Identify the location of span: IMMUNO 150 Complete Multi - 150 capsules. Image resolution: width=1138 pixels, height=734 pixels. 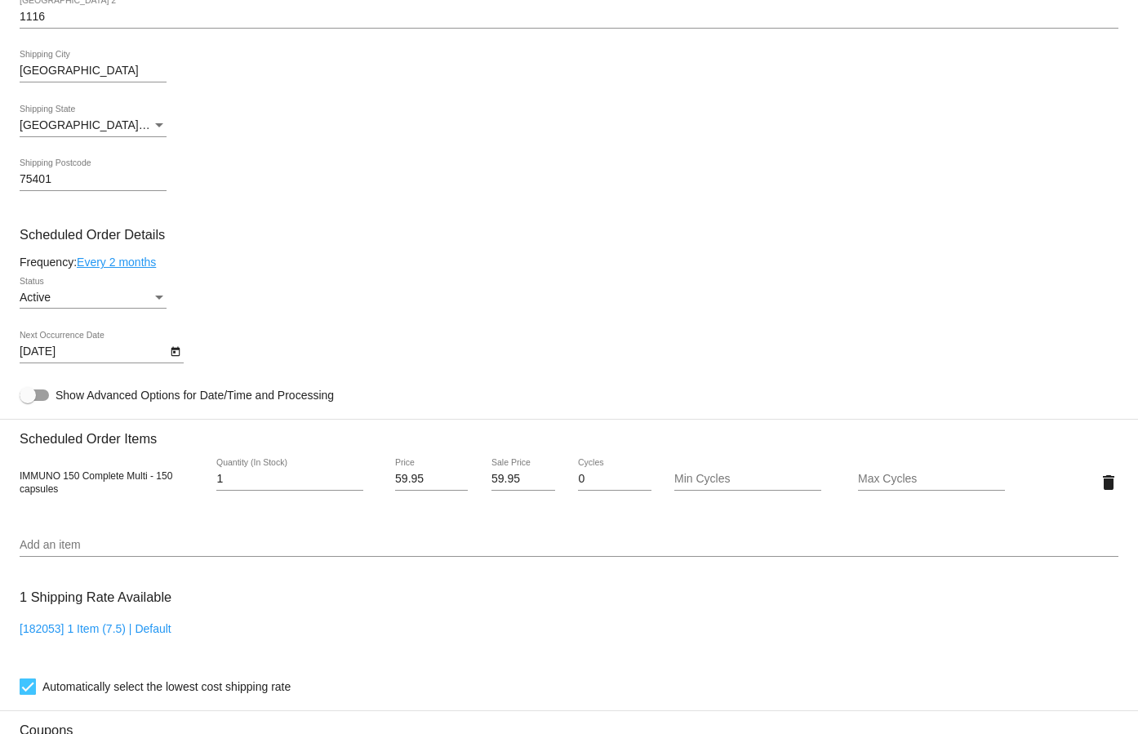
(96, 483).